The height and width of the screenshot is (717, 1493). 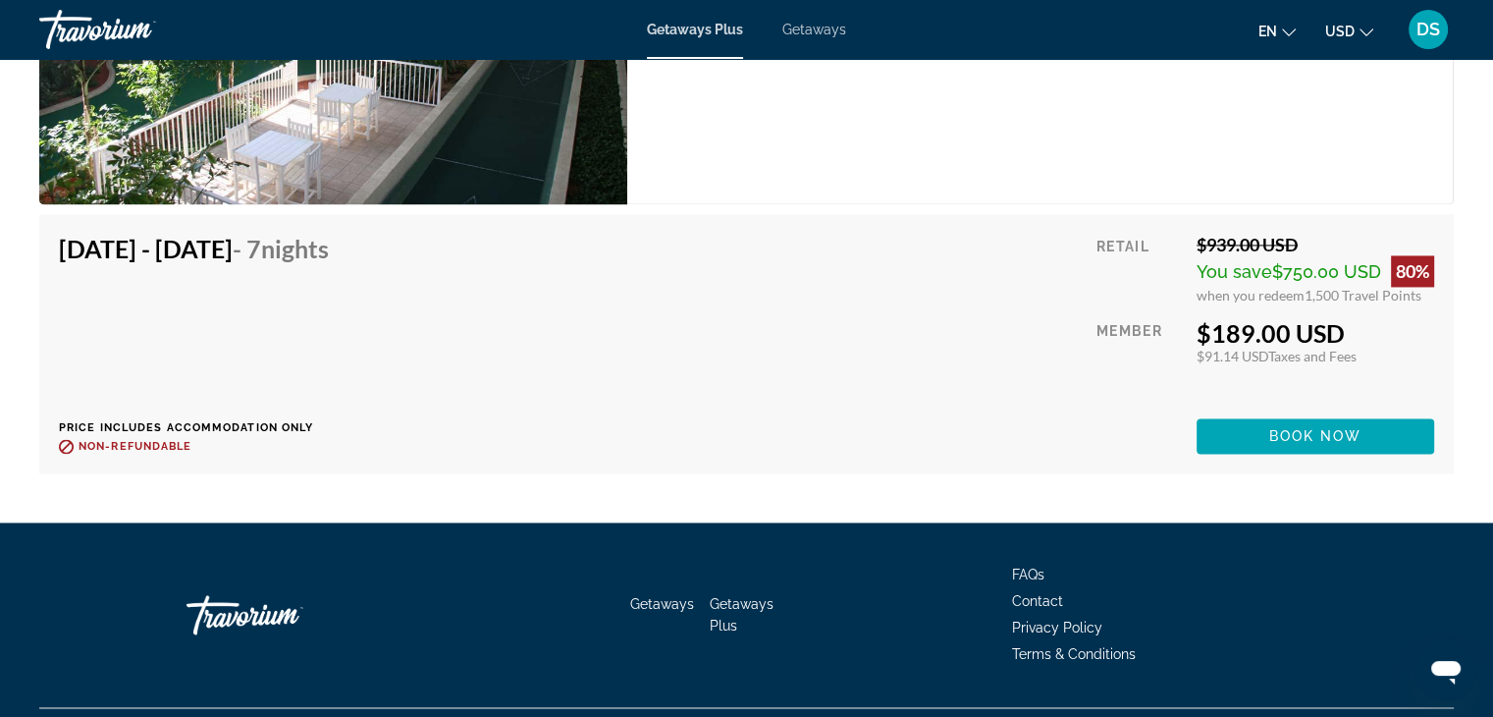 What do you see at coordinates (1074, 654) in the screenshot?
I see `a: Terms & Conditions` at bounding box center [1074, 654].